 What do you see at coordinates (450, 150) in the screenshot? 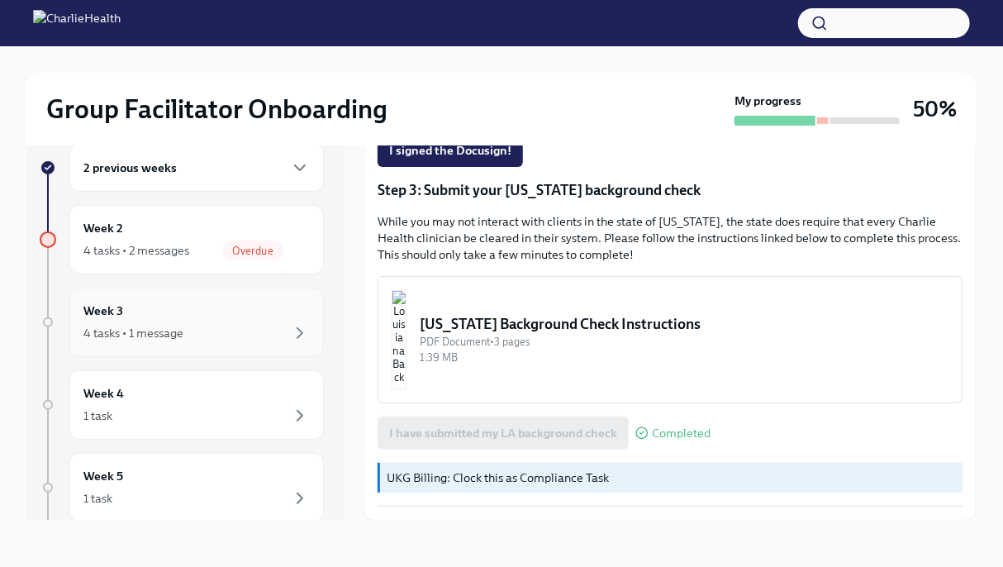
I see `button: I signed the Docusign!` at bounding box center [450, 150].